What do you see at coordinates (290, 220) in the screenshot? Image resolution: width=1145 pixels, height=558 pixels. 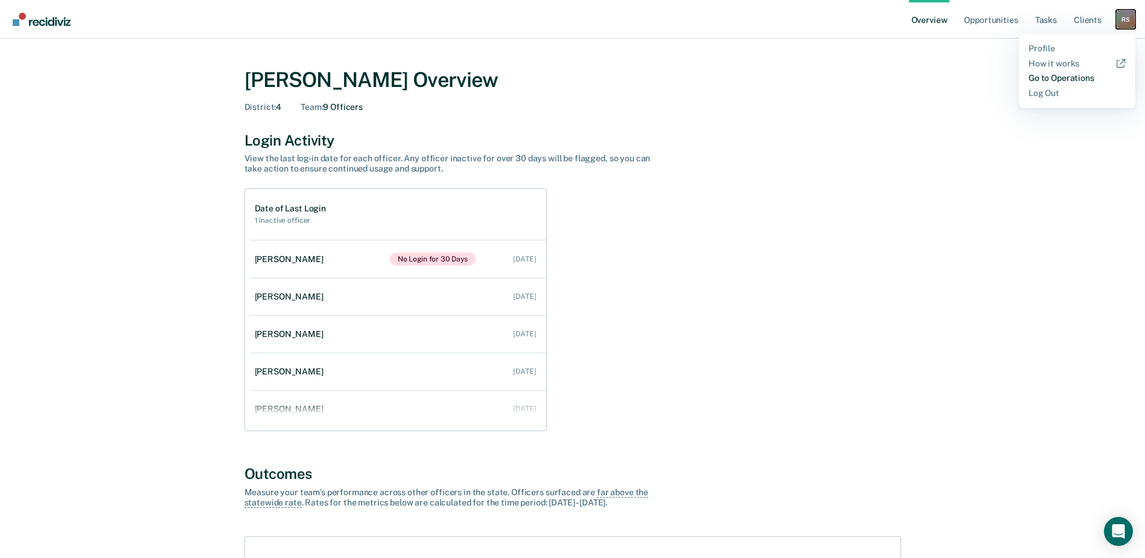 I see `h2: 1 inactive officer` at bounding box center [290, 220].